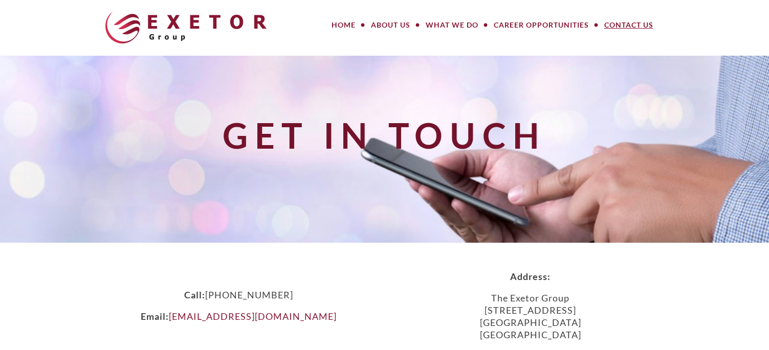 The width and height of the screenshot is (769, 350). I want to click on a: About Us, so click(390, 25).